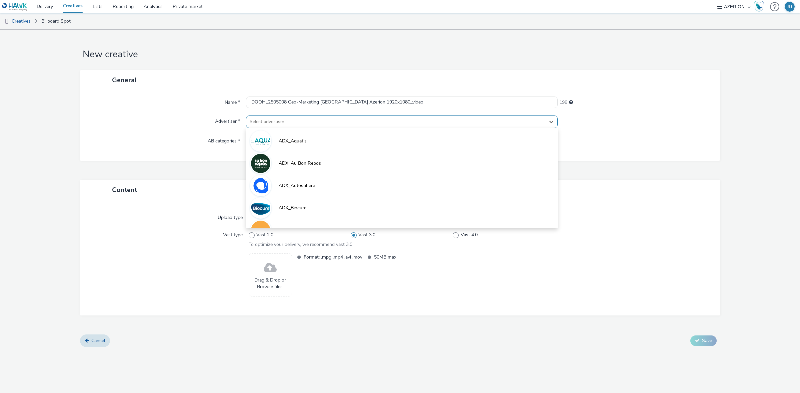 This screenshot has width=800, height=393. What do you see at coordinates (265, 235) in the screenshot?
I see `span: Vast 2.0` at bounding box center [265, 235].